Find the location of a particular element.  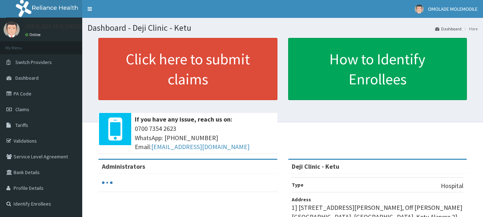

b: Address is located at coordinates (301, 199).